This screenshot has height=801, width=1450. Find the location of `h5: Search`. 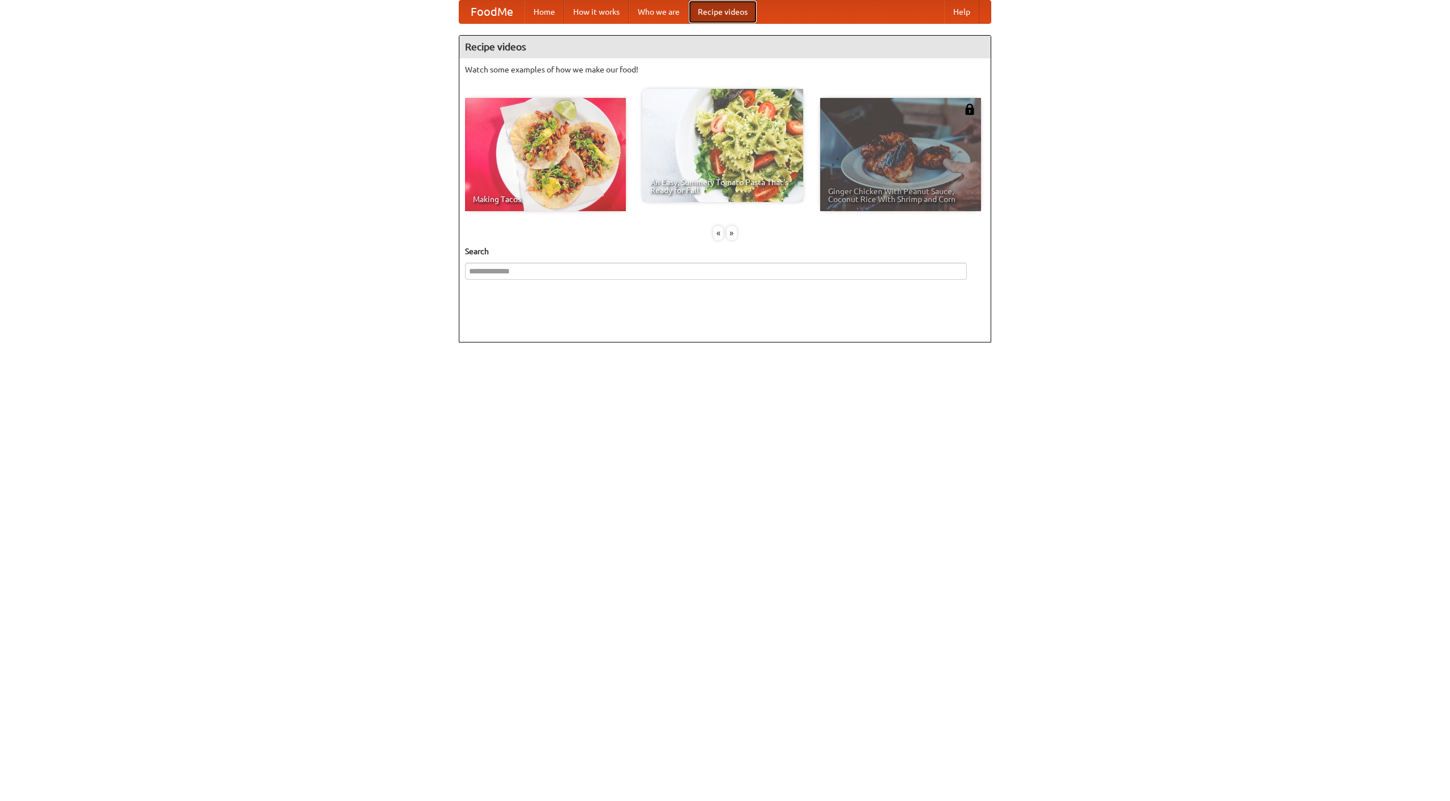

h5: Search is located at coordinates (725, 251).